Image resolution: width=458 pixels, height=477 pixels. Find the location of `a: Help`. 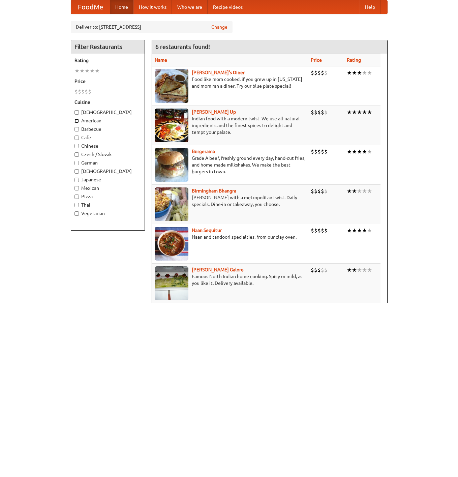

a: Help is located at coordinates (370, 7).